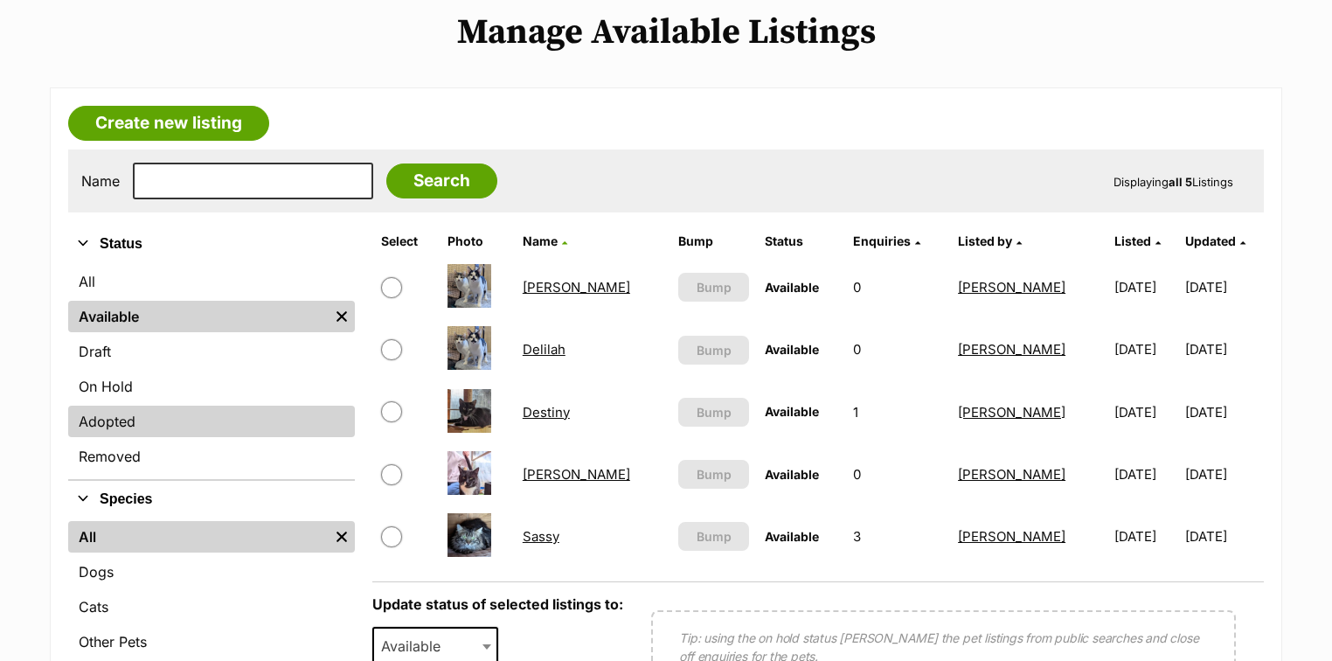  Describe the element at coordinates (211, 571) in the screenshot. I see `a: Dogs` at that location.